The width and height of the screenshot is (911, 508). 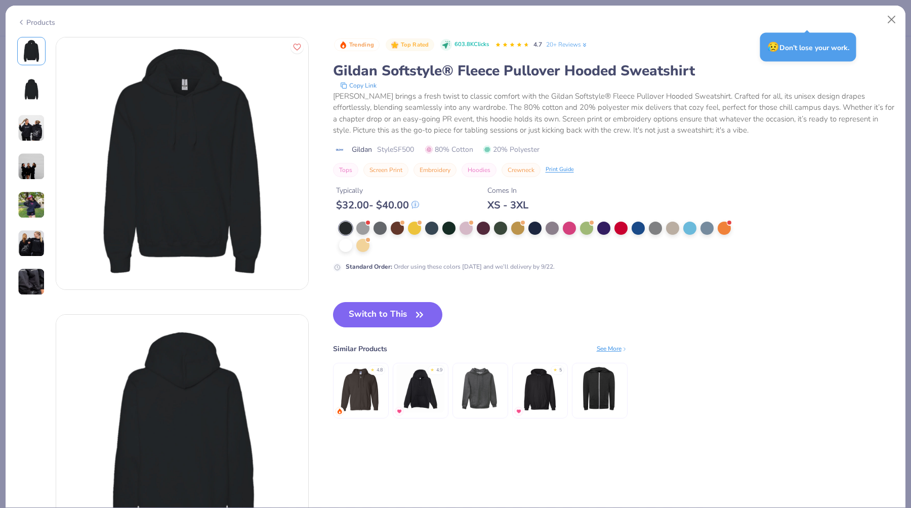 I want to click on span: Top Rated, so click(x=415, y=45).